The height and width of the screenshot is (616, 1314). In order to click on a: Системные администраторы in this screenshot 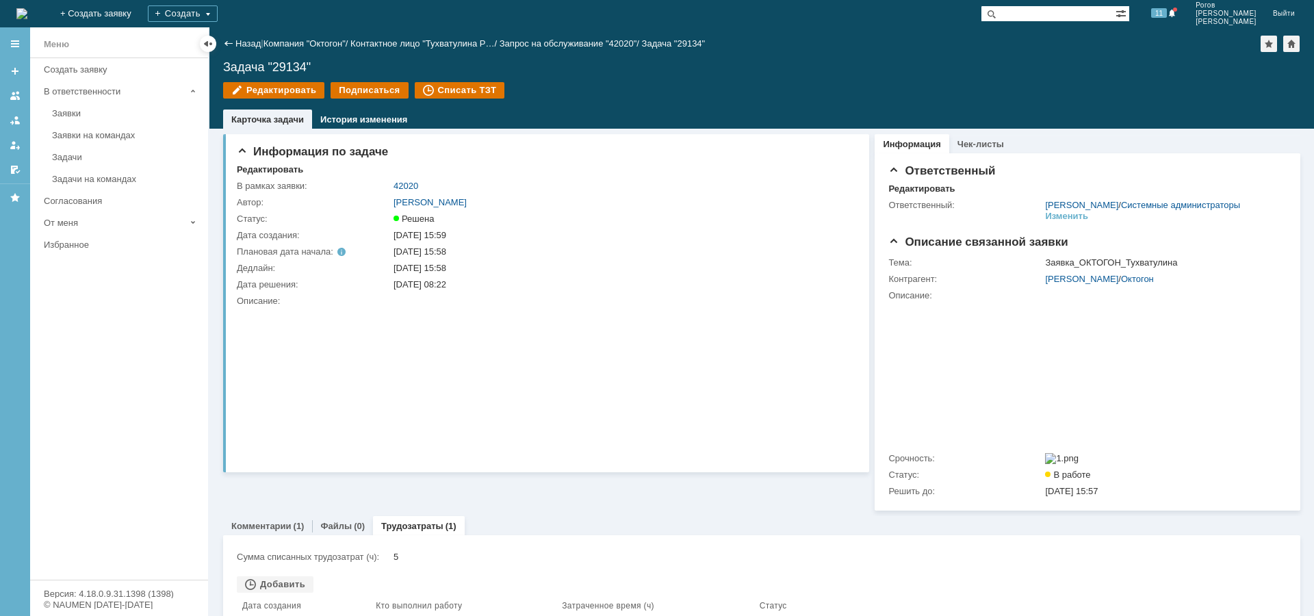, I will do `click(1180, 205)`.